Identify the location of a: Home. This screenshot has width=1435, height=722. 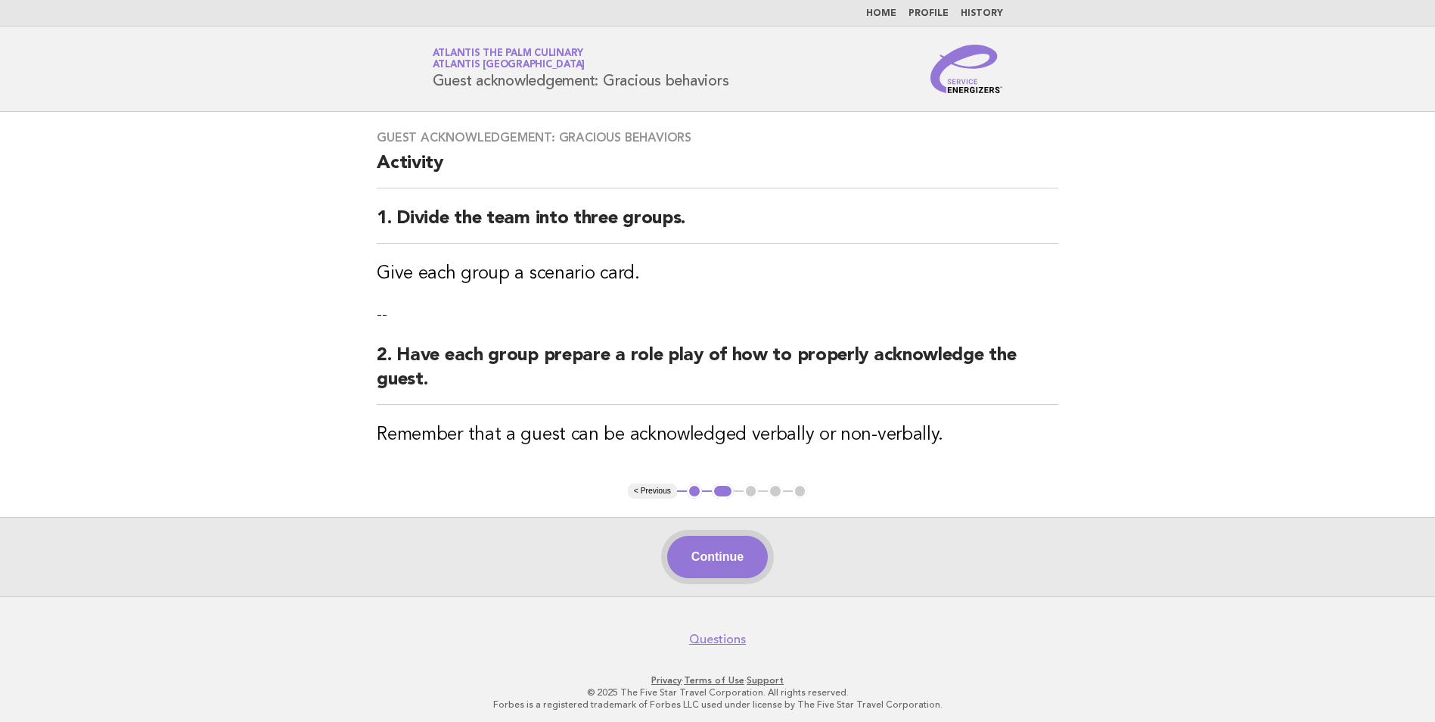
(881, 14).